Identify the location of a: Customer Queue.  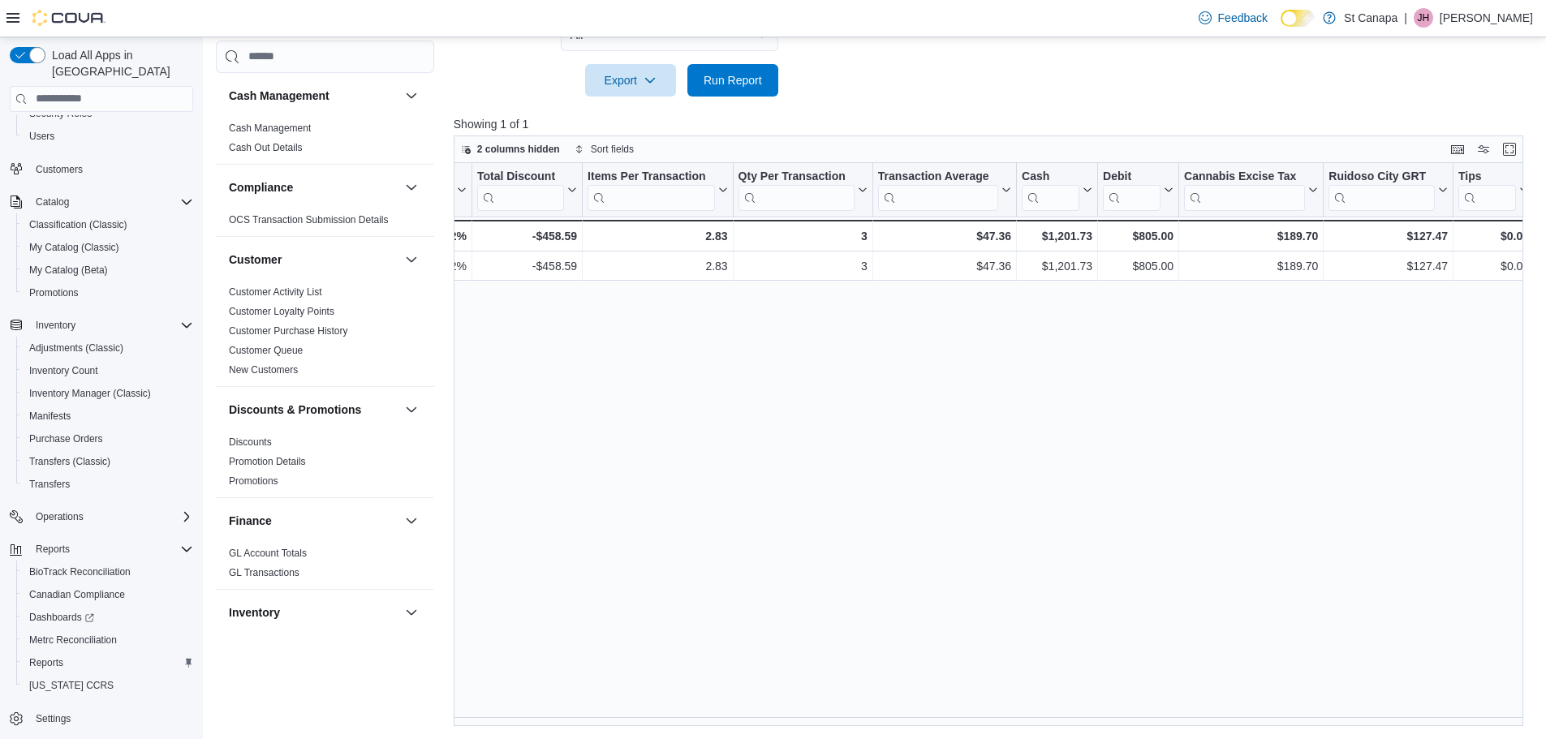
(265, 351).